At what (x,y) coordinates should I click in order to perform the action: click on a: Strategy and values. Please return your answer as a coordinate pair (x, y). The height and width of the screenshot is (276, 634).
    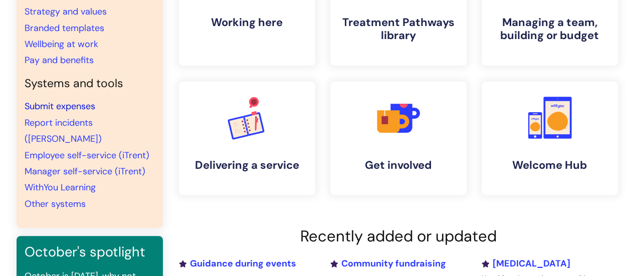
    Looking at the image, I should click on (66, 12).